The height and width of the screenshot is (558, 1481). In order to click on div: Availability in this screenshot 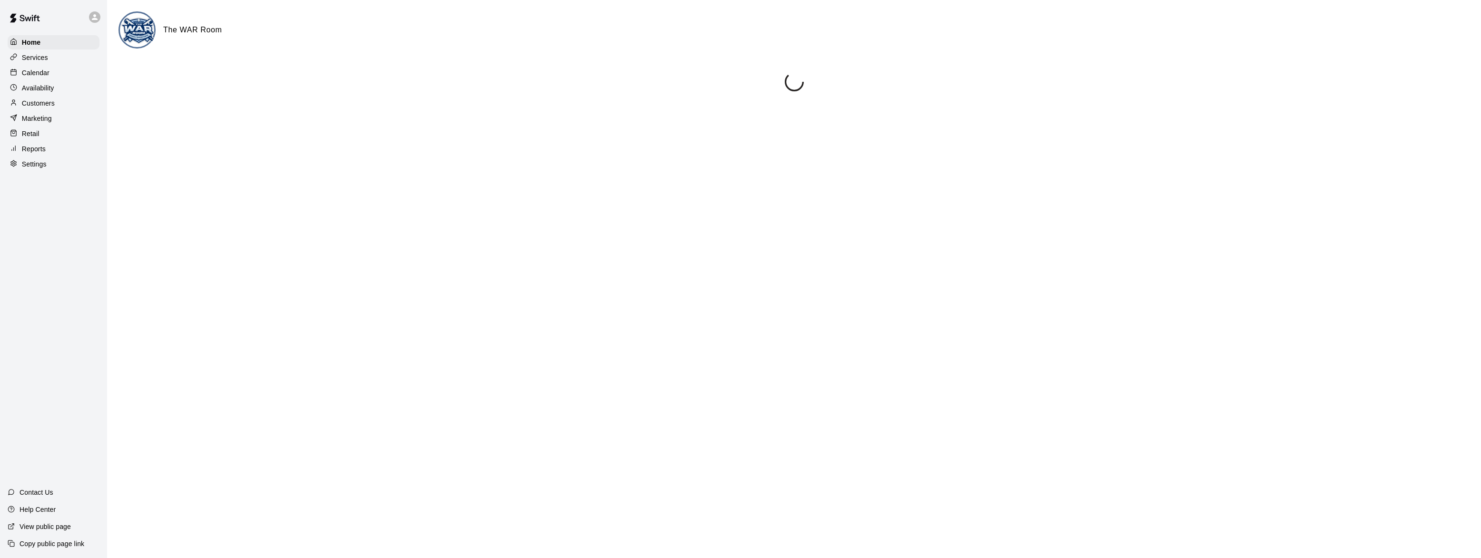, I will do `click(53, 88)`.